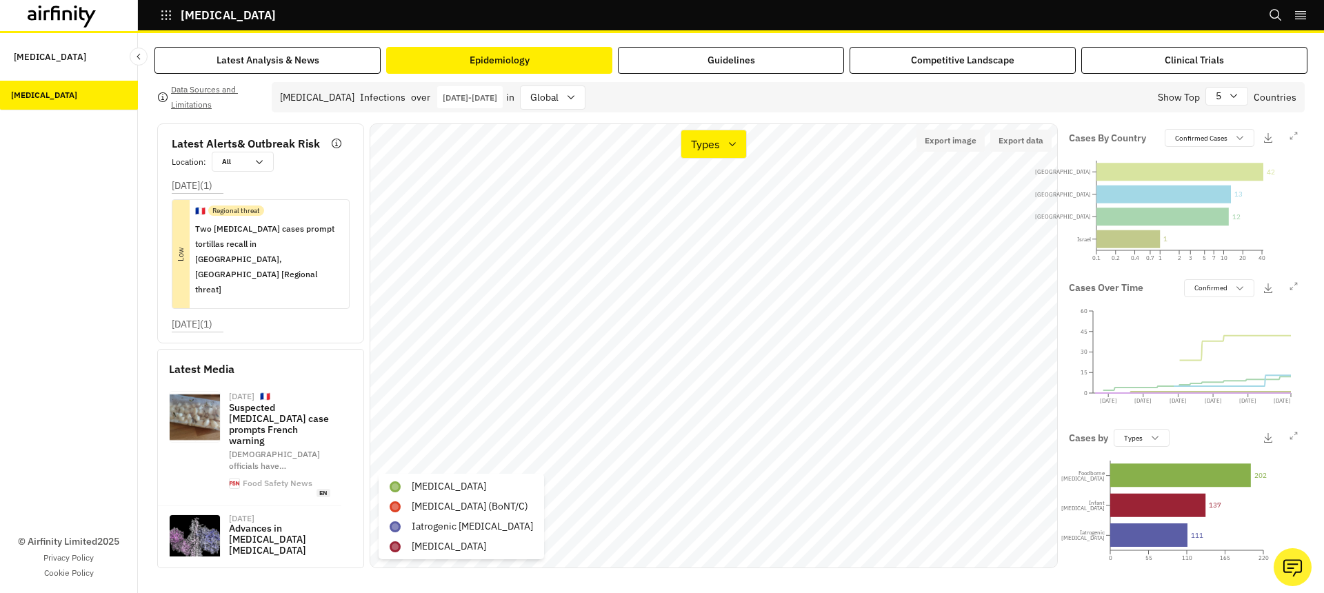 The height and width of the screenshot is (593, 1324). I want to click on p: Location :, so click(189, 162).